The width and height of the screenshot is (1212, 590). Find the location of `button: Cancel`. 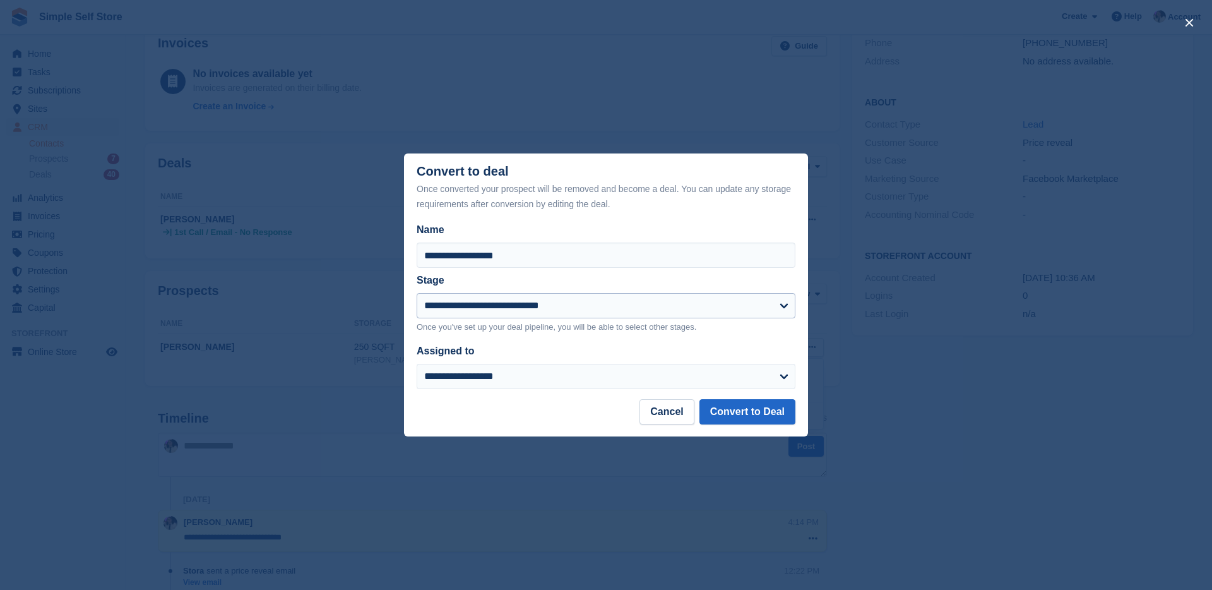

button: Cancel is located at coordinates (667, 412).